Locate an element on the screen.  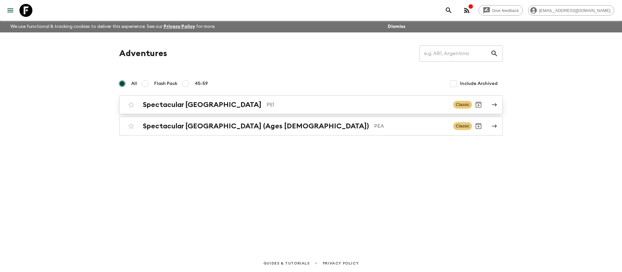
p: PE1 is located at coordinates (357, 105).